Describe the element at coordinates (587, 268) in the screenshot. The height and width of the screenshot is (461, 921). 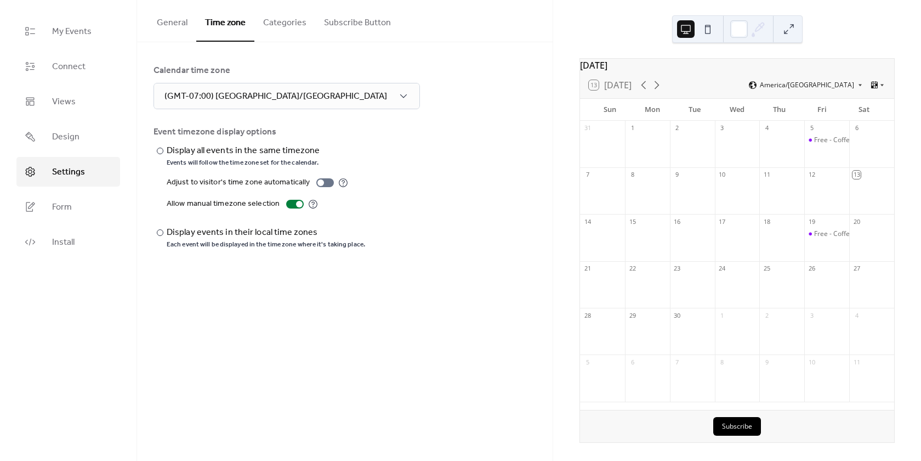
I see `div: 21` at that location.